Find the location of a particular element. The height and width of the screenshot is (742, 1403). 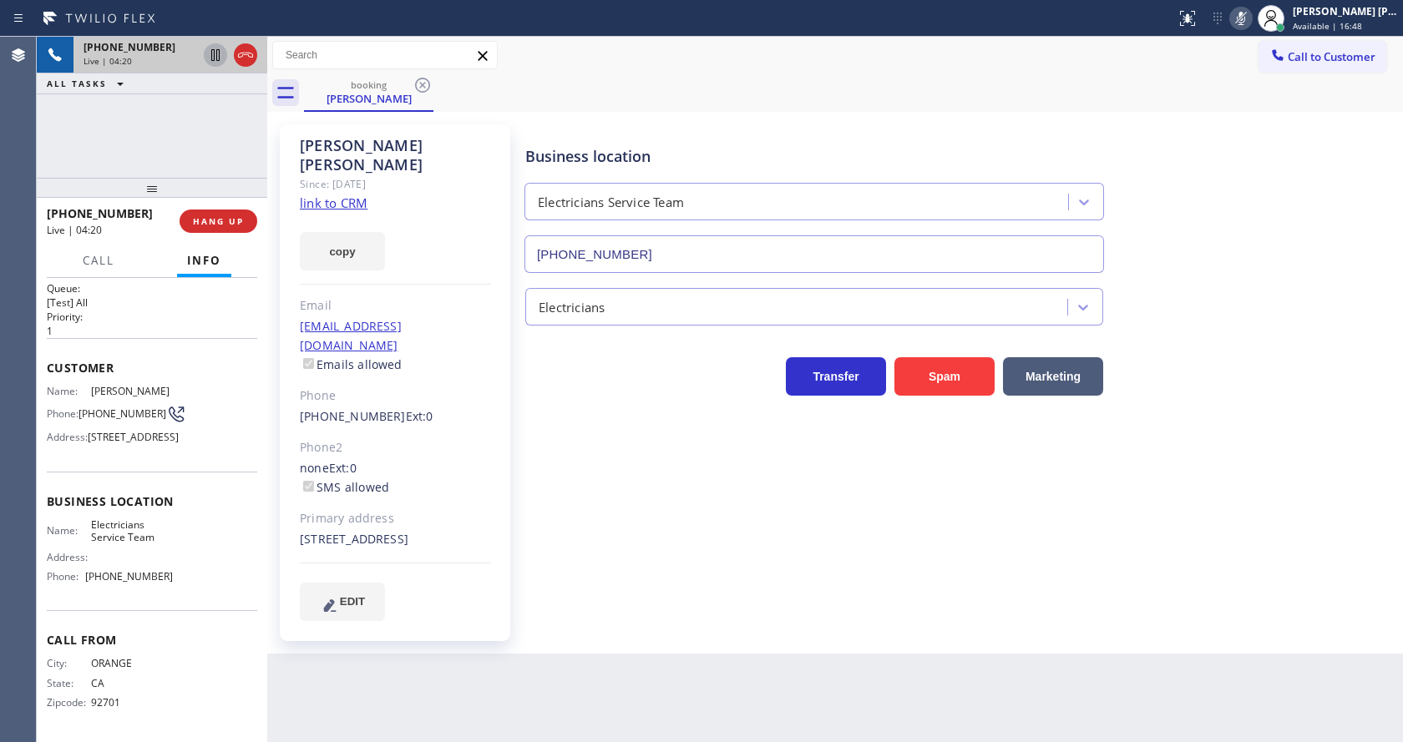

input: SMS allowed is located at coordinates (308, 486).